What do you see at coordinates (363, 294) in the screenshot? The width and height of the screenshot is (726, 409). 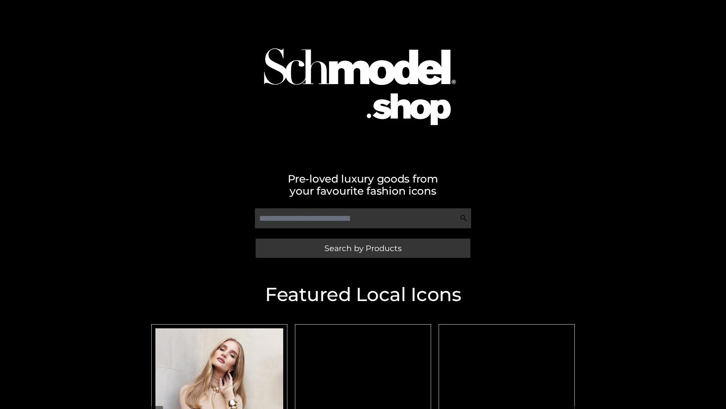 I see `h2: Featured Local Icons​` at bounding box center [363, 294].